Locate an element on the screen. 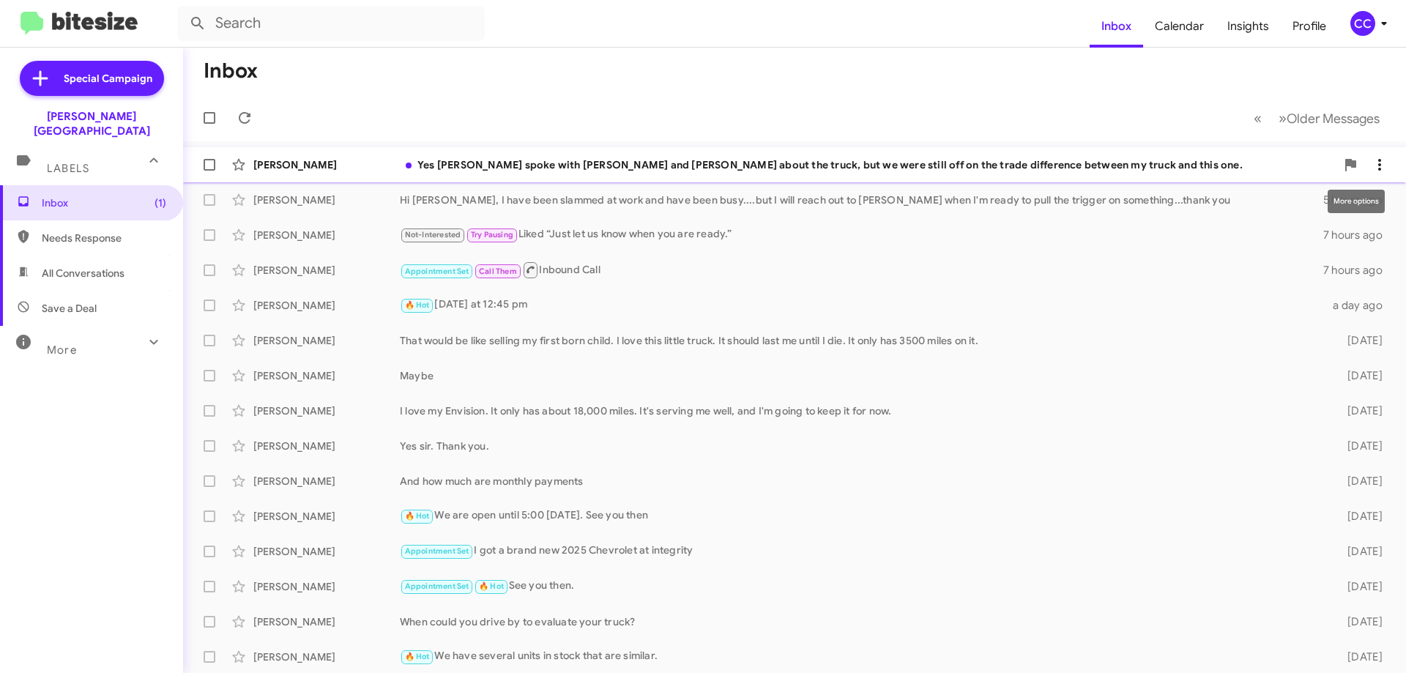 The image size is (1406, 673). span: Older Messages is located at coordinates (1333, 119).